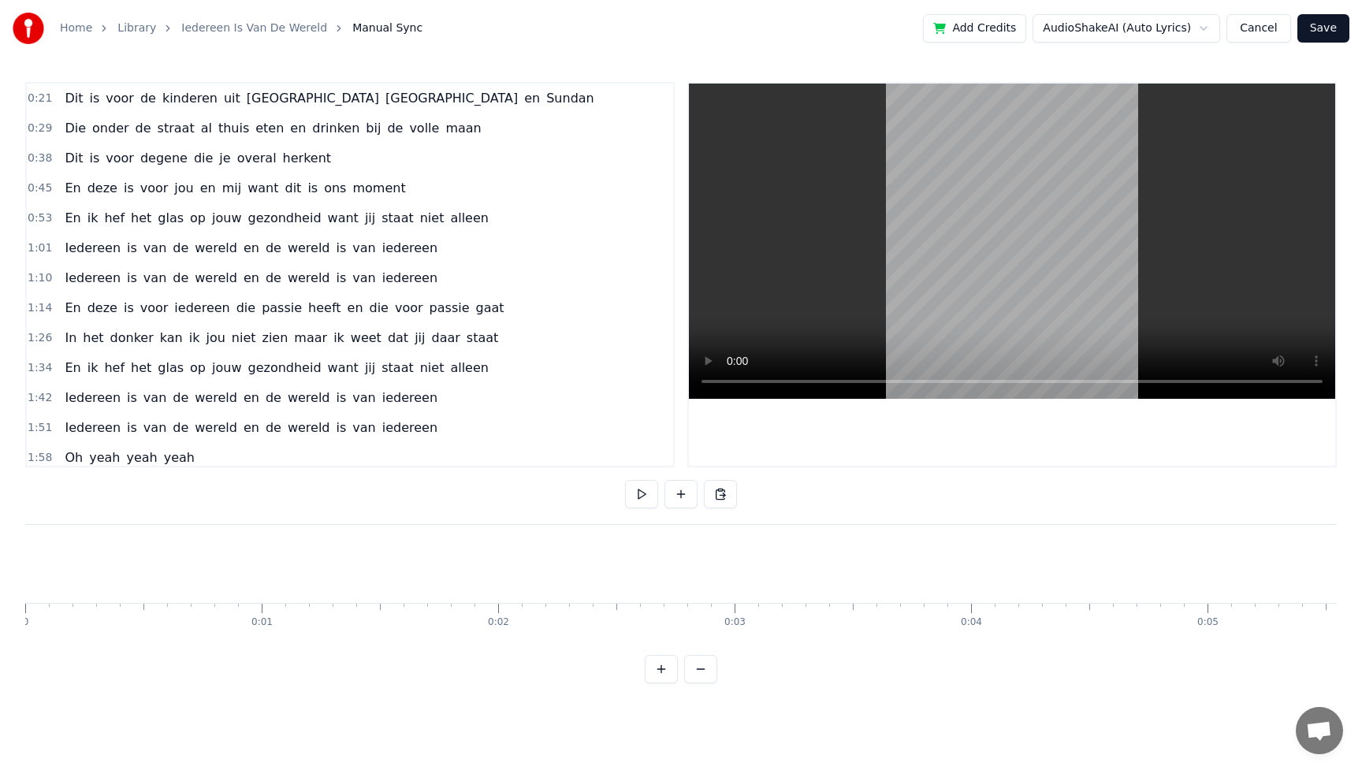 This screenshot has width=1362, height=770. Describe the element at coordinates (254, 28) in the screenshot. I see `a: Iedereen Is Van De Wereld` at that location.